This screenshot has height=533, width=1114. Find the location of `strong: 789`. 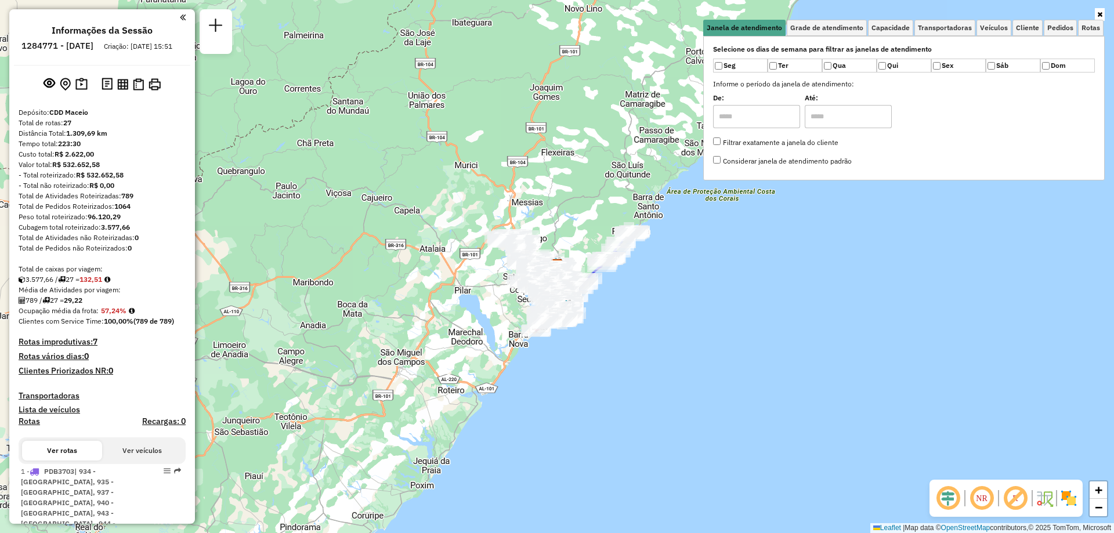

strong: 789 is located at coordinates (127, 195).